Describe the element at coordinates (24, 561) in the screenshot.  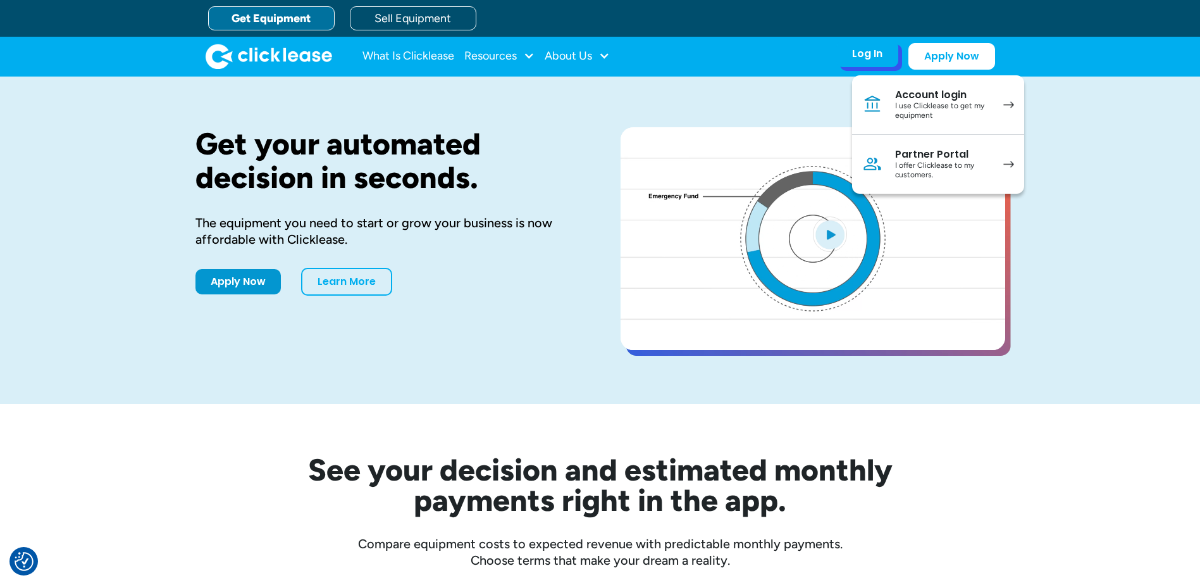
I see `button: Consent Preferences` at that location.